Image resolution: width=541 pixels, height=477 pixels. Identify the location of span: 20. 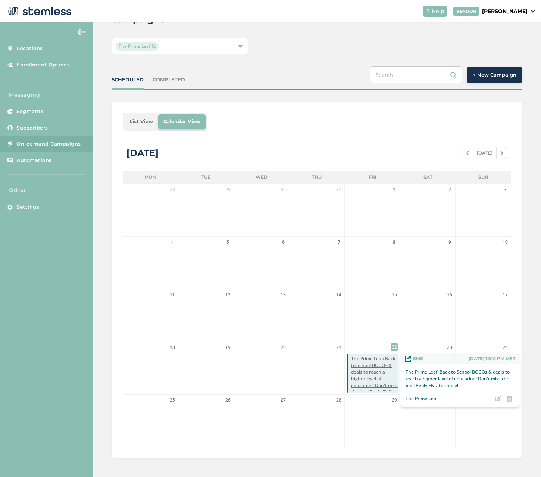
(283, 347).